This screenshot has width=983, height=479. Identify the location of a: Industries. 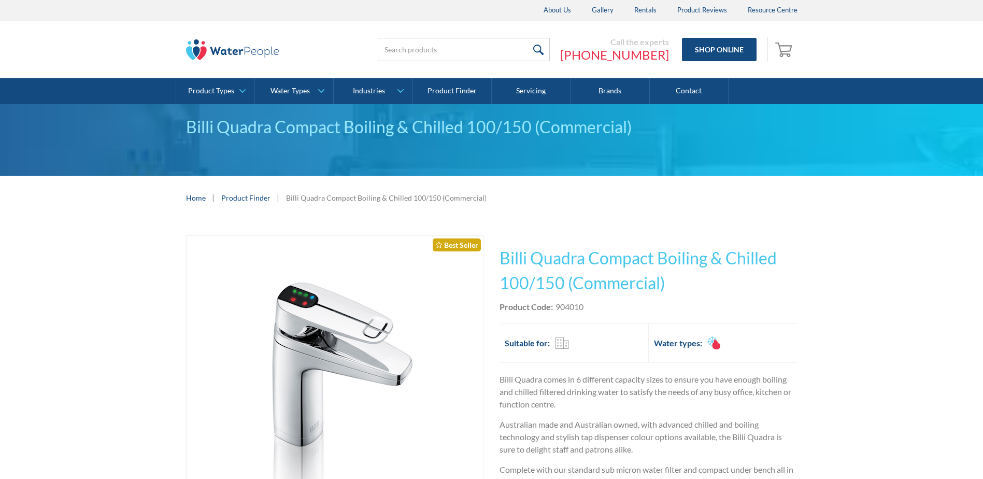
(373, 91).